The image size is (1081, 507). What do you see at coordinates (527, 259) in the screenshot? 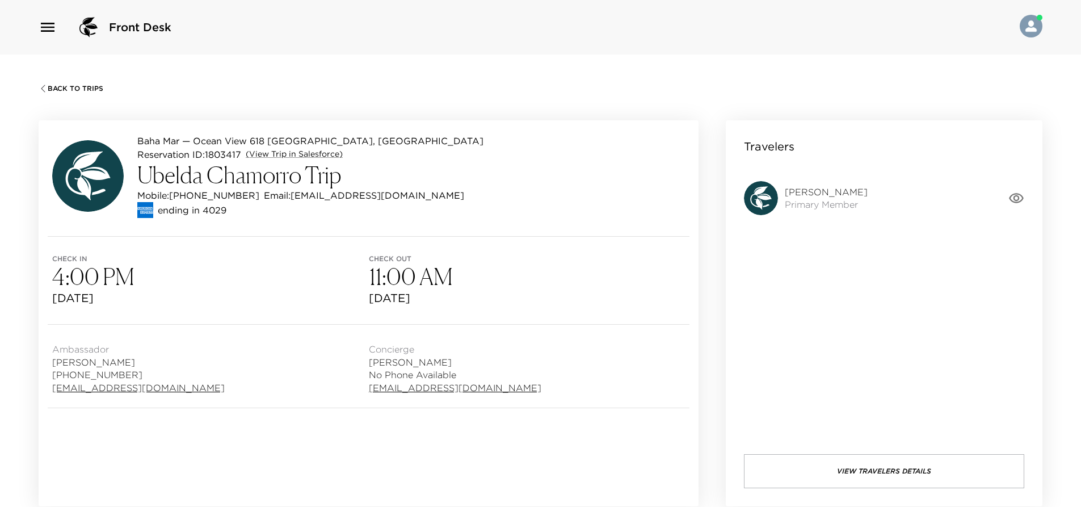
I see `span: Check out` at bounding box center [527, 259].